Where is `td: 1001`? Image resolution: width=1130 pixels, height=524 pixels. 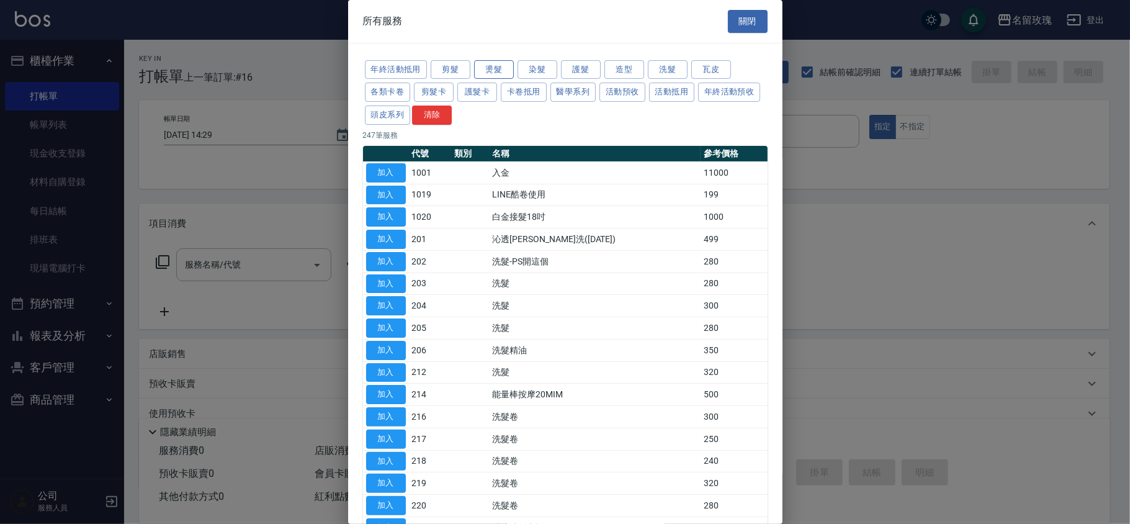 td: 1001 is located at coordinates (430, 172).